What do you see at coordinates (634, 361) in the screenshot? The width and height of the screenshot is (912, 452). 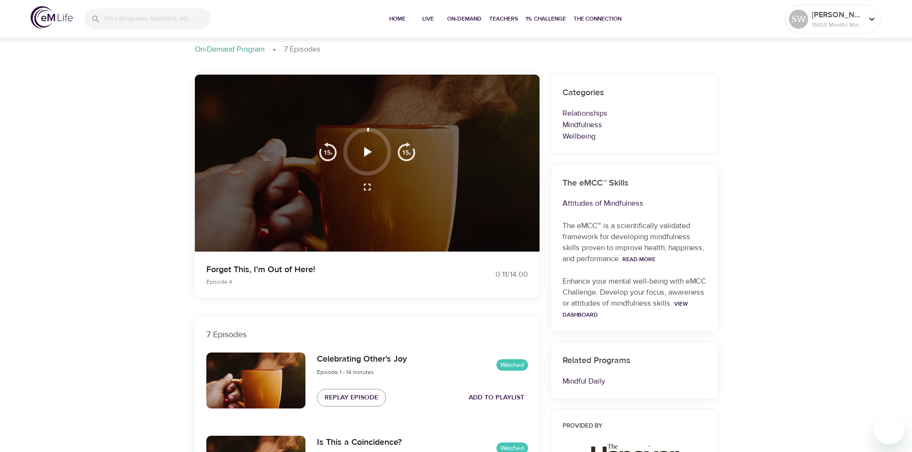 I see `h6: Related Programs` at bounding box center [634, 361].